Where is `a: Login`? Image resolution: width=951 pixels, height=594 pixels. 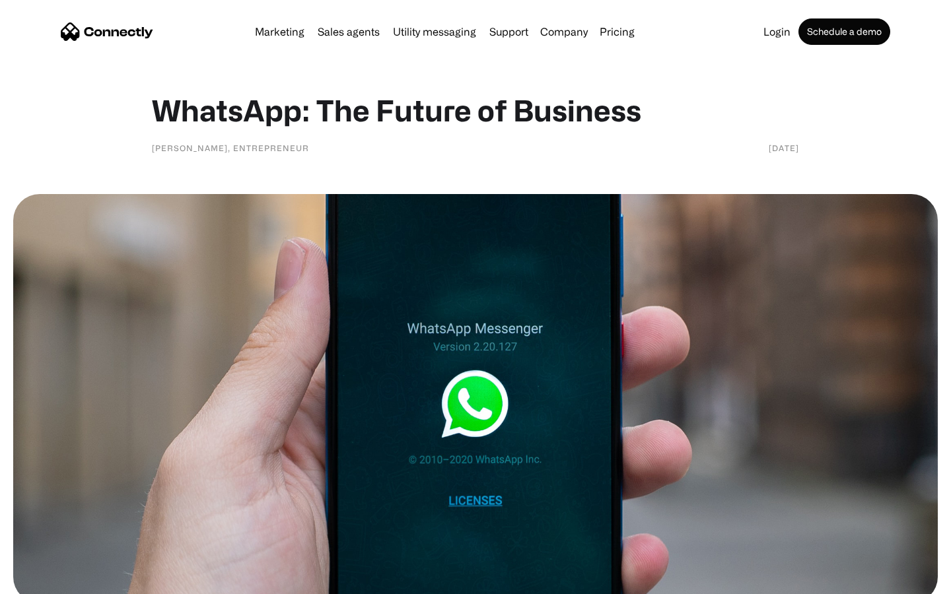 a: Login is located at coordinates (776, 32).